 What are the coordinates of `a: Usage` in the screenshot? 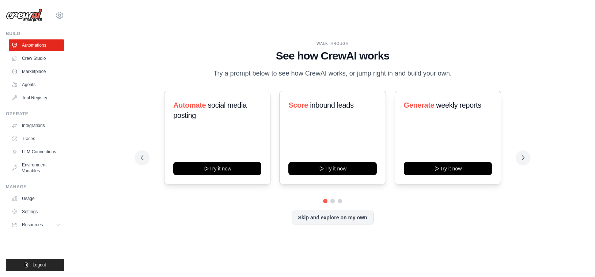 It's located at (36, 199).